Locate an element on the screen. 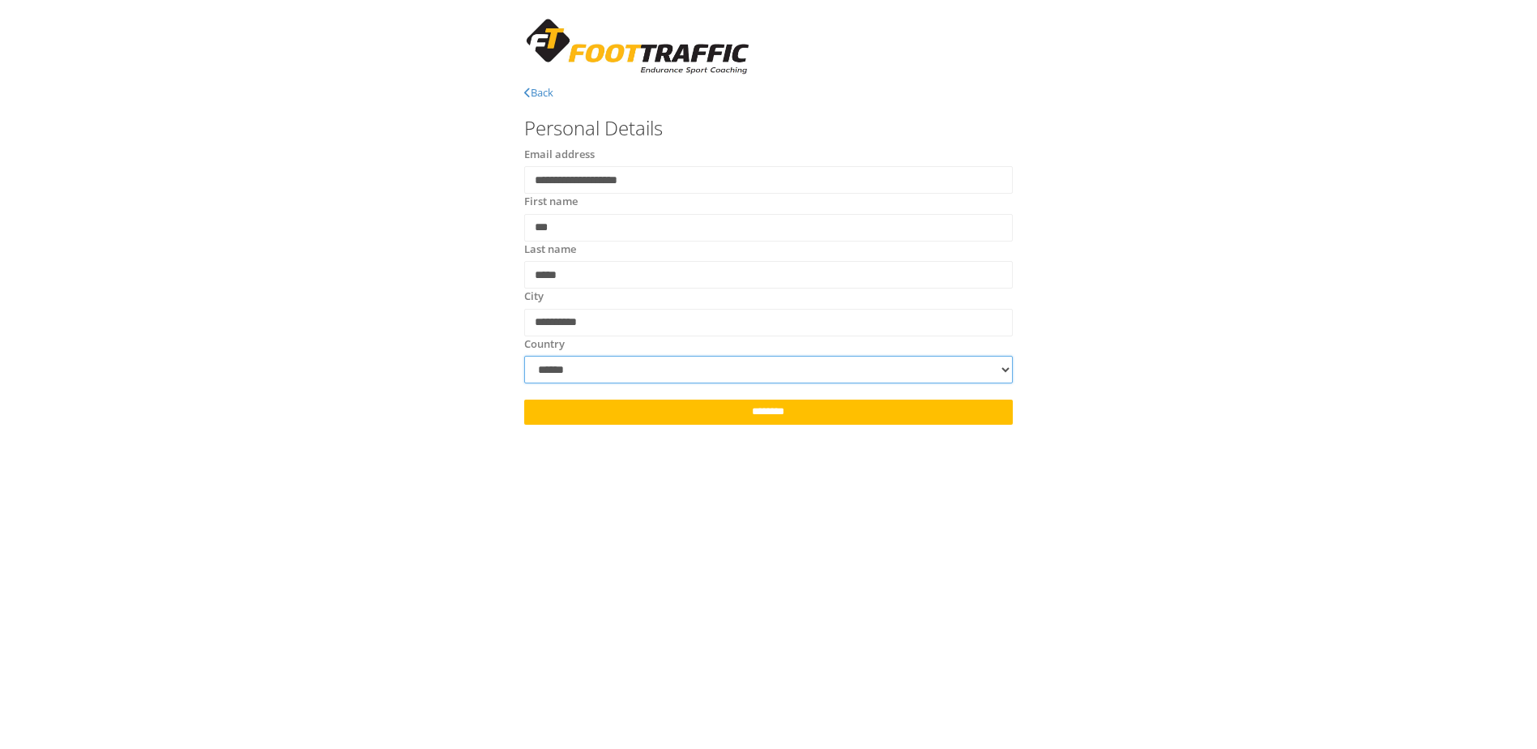 Image resolution: width=1537 pixels, height=749 pixels. label: Country is located at coordinates (544, 344).